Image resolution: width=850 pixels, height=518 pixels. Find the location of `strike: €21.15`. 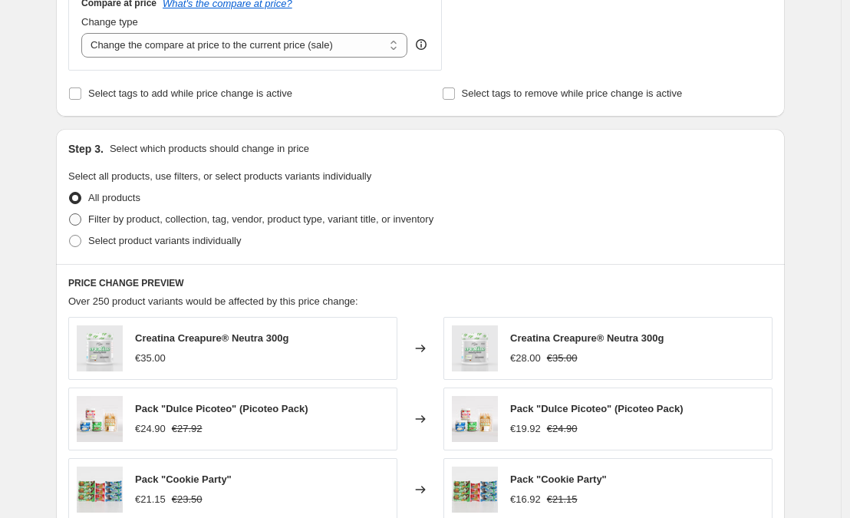

strike: €21.15 is located at coordinates (563, 500).